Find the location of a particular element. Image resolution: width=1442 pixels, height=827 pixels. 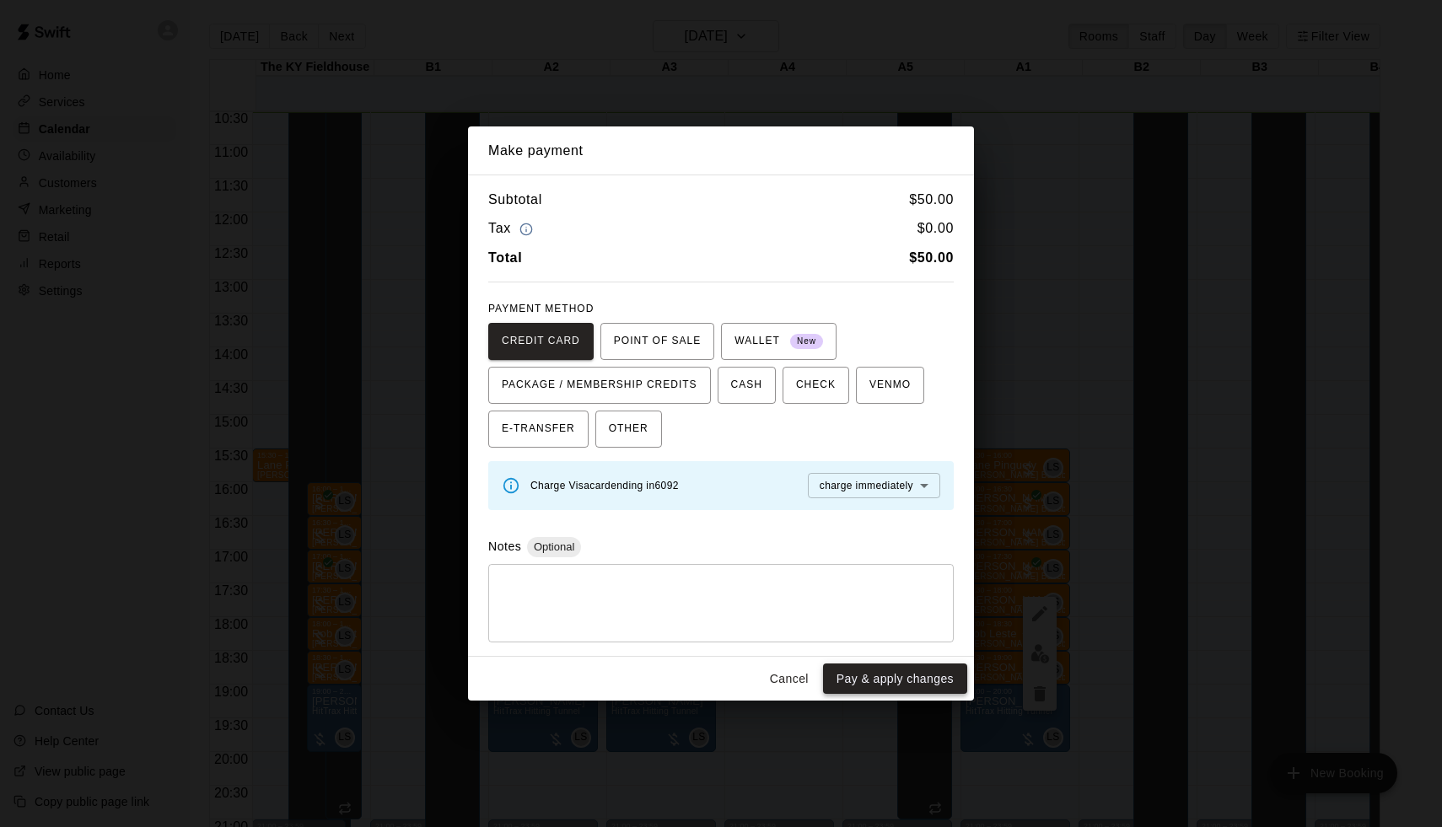

h6: $ 50.00 is located at coordinates (931, 200).